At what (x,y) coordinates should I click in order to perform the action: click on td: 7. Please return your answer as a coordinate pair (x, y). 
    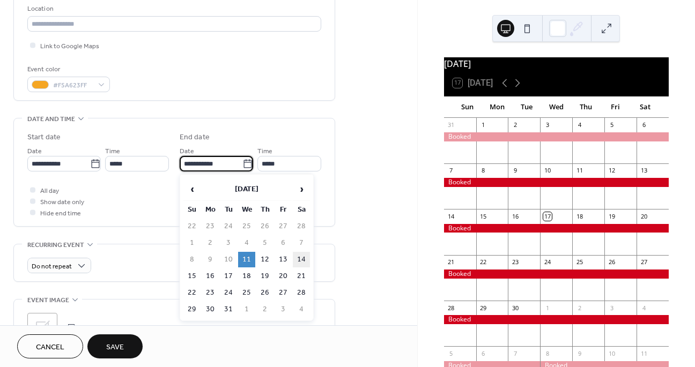
    Looking at the image, I should click on (301, 243).